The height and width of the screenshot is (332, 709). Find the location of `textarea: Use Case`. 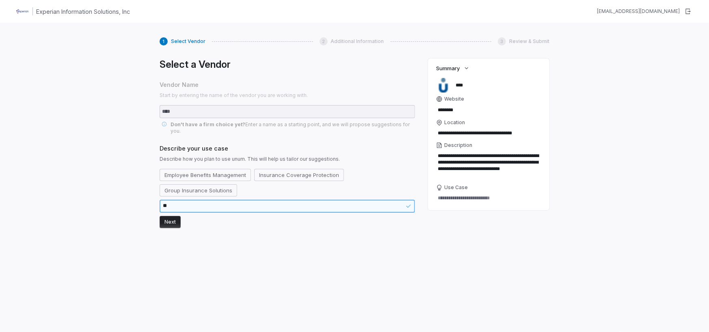

textarea: Use Case is located at coordinates (488, 198).